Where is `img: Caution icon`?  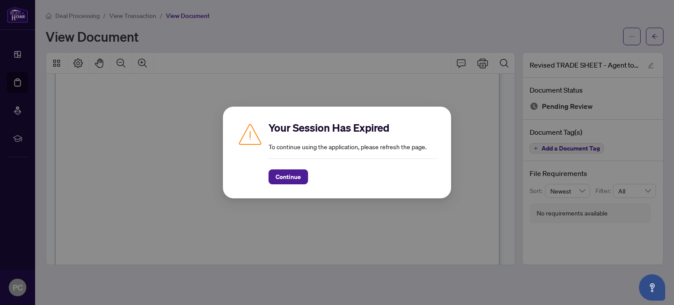 img: Caution icon is located at coordinates (250, 134).